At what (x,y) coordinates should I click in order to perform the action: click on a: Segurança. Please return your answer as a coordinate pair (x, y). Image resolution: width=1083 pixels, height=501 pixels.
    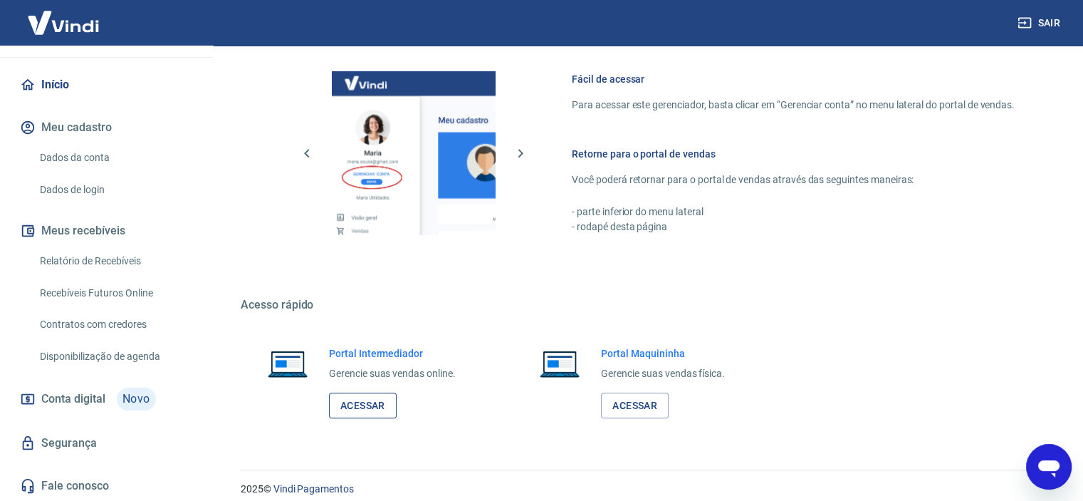
    Looking at the image, I should click on (106, 443).